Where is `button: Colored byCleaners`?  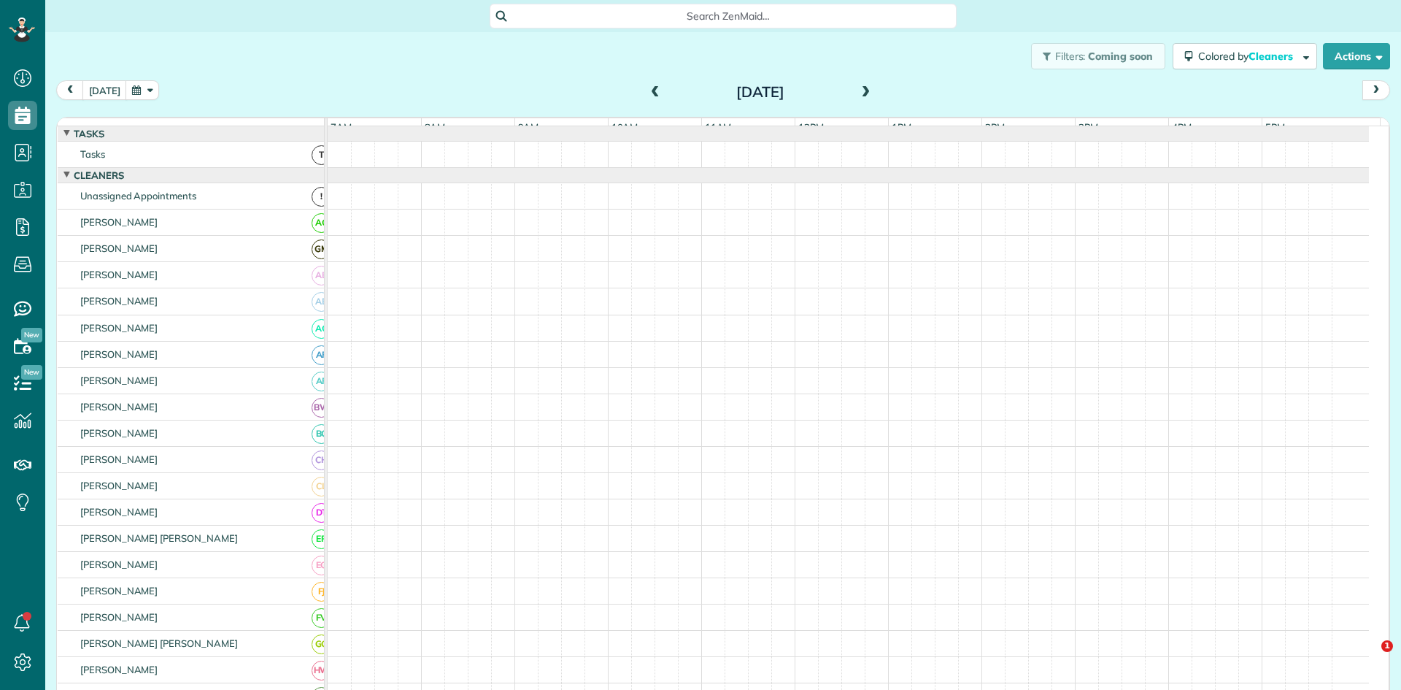
button: Colored byCleaners is located at coordinates (1245, 56).